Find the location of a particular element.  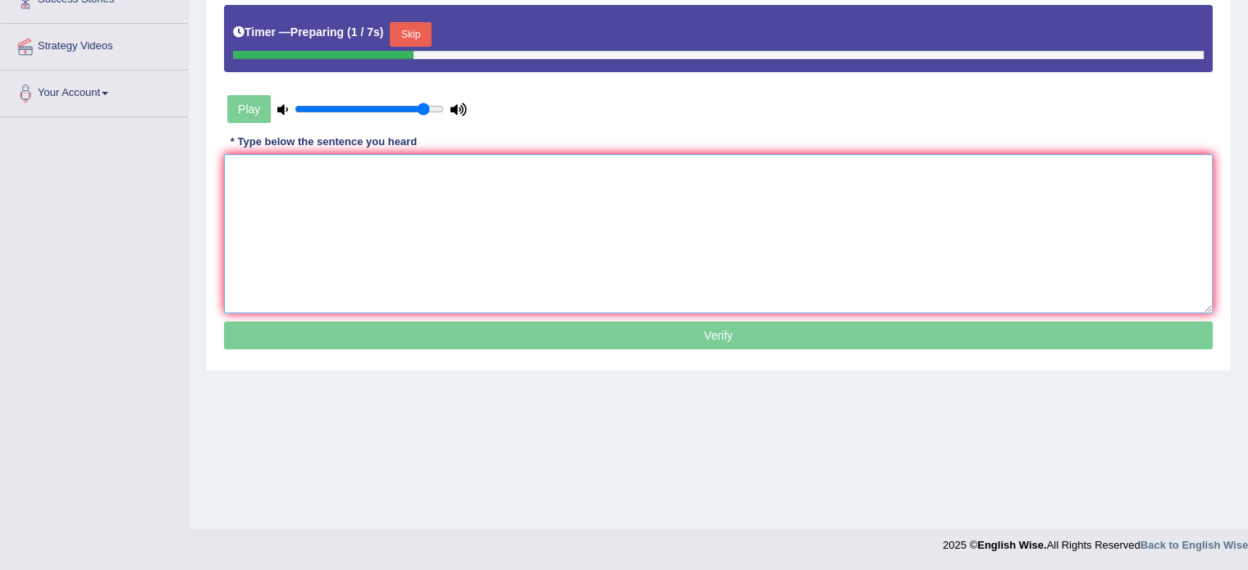

div: * Type below the sentence you heard is located at coordinates (323, 141).